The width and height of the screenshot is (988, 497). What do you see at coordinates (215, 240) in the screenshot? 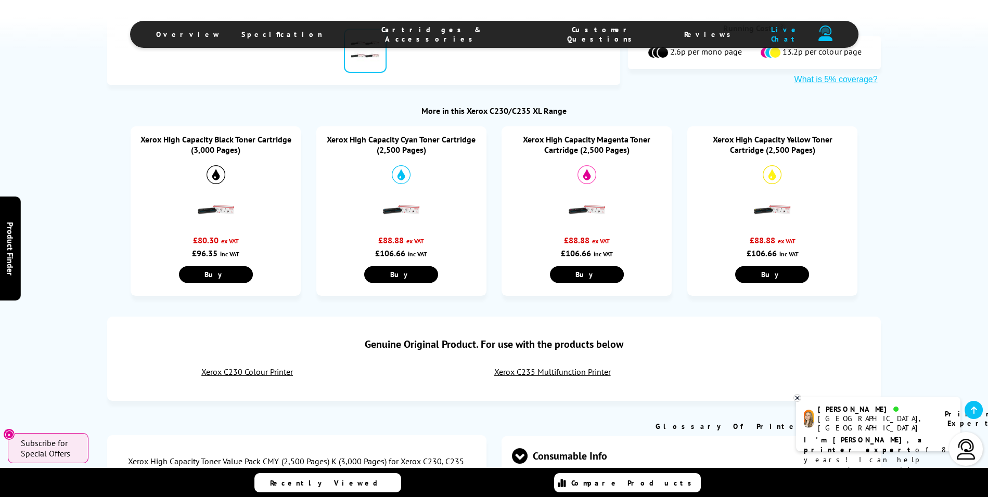
I see `div: £80.30` at bounding box center [215, 240].